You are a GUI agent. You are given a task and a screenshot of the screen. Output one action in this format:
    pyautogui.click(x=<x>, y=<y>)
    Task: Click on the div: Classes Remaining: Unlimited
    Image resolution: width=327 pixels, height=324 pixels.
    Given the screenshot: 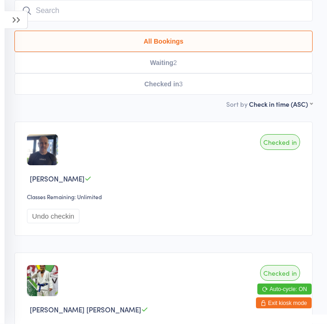 What is the action you would take?
    pyautogui.click(x=165, y=197)
    